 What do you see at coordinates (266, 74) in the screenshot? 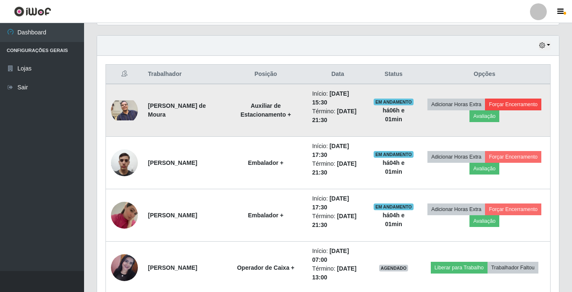
I see `th: Posição` at bounding box center [266, 74].